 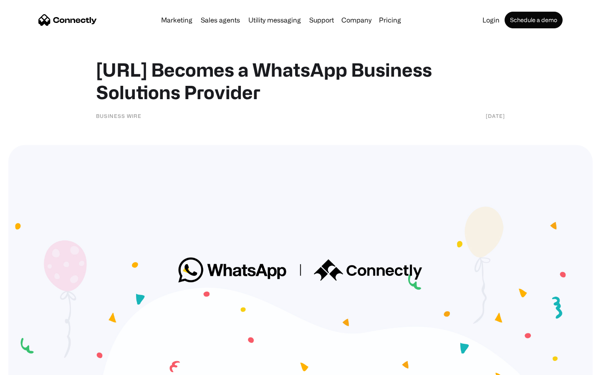 I want to click on div: Business Wire, so click(x=118, y=116).